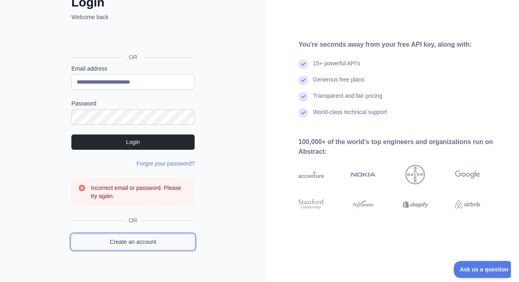  I want to click on img: payoneer, so click(363, 204).